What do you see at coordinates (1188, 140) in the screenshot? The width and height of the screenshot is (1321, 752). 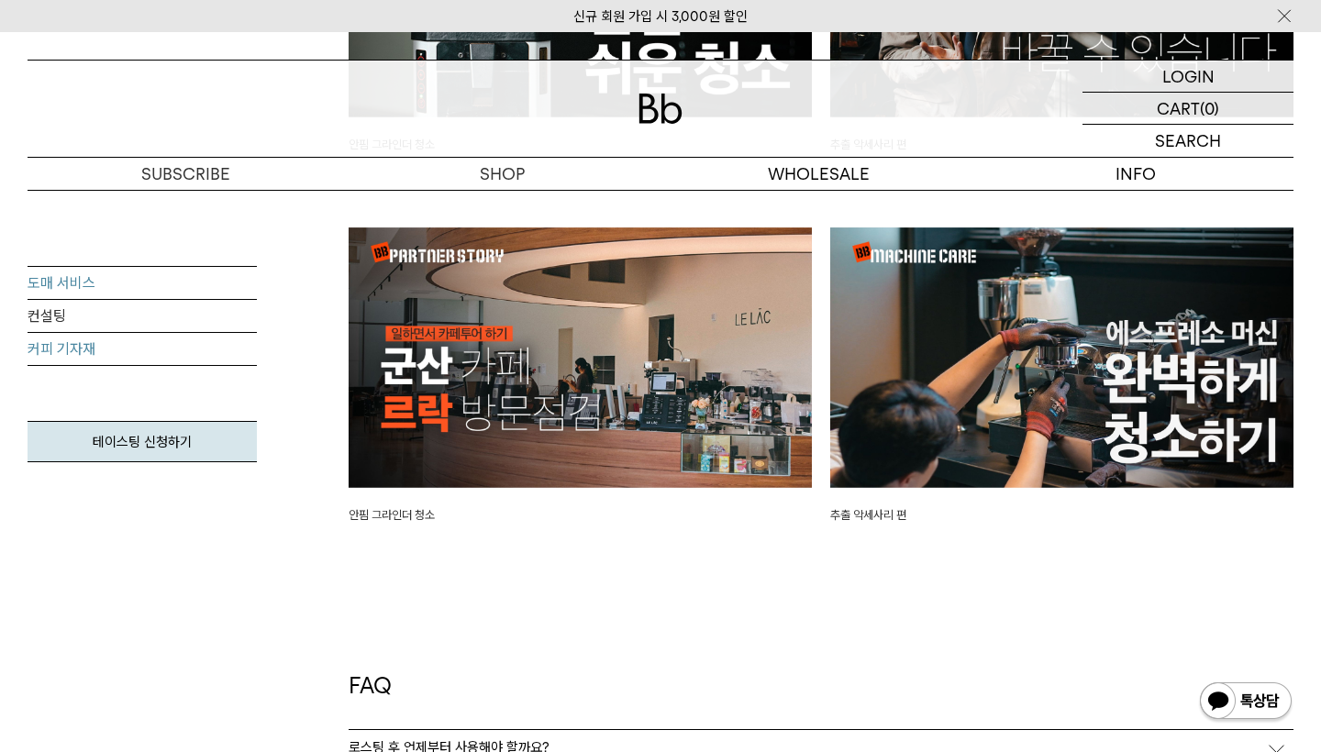 I see `p: SEARCH` at bounding box center [1188, 140].